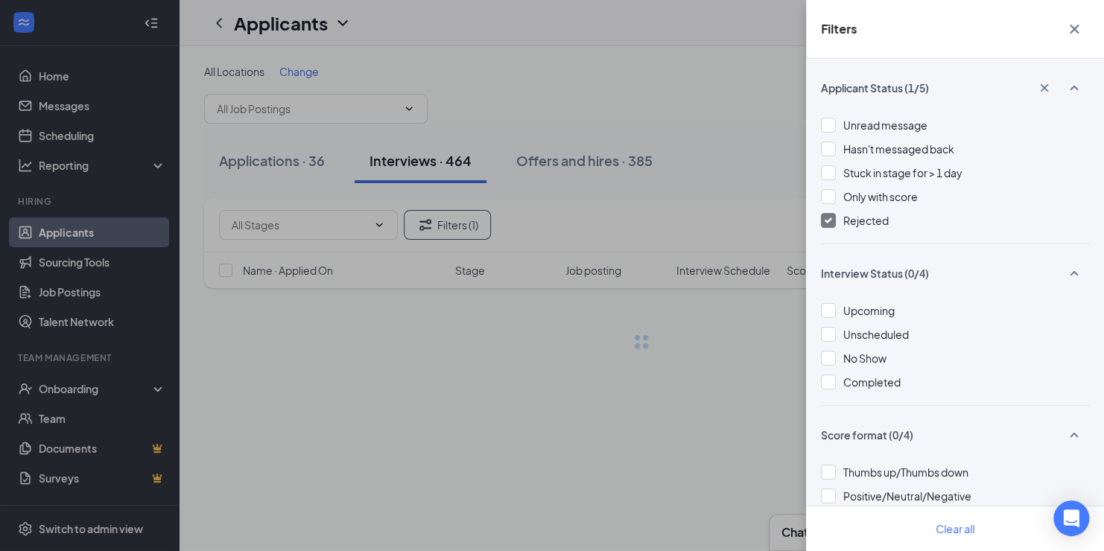 This screenshot has width=1104, height=551. What do you see at coordinates (876, 335) in the screenshot?
I see `span: Unscheduled` at bounding box center [876, 335].